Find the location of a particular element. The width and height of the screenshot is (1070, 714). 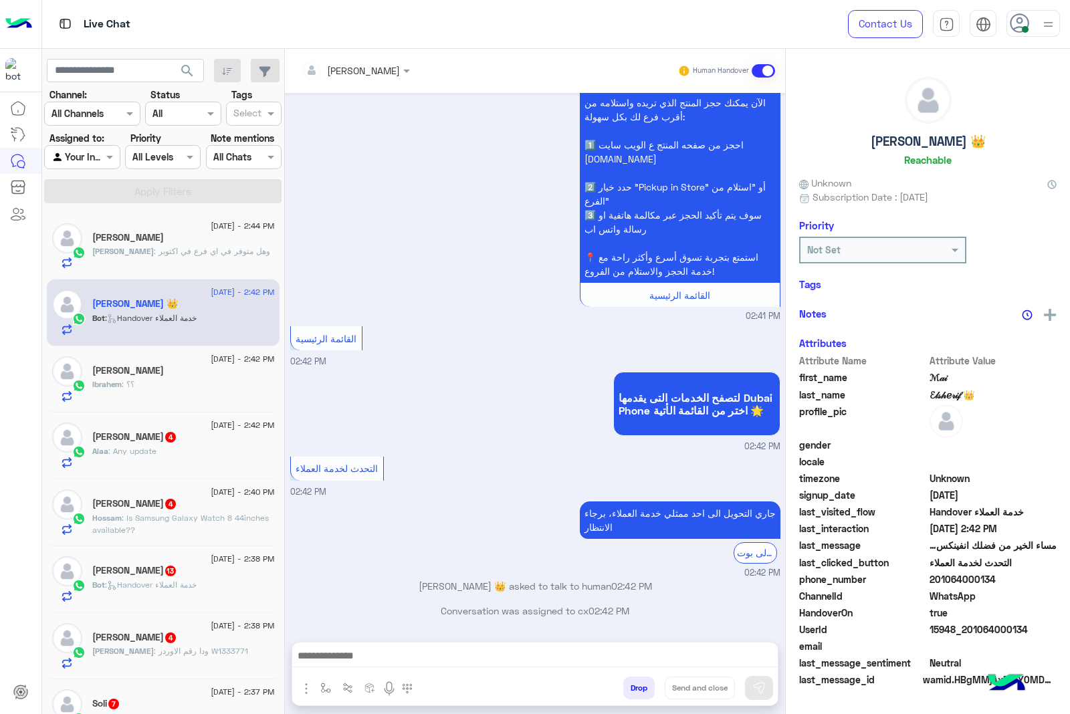

span: 7 is located at coordinates (114, 704).